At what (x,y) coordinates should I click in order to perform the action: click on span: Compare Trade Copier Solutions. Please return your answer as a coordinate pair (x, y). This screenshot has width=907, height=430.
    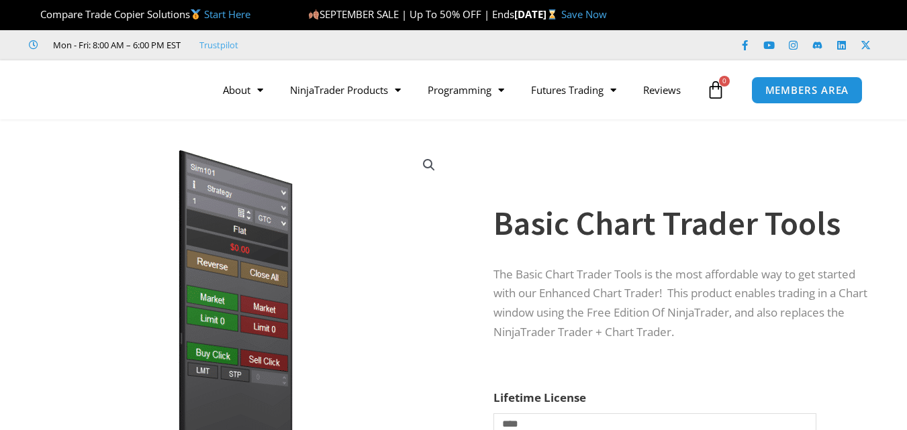
    Looking at the image, I should click on (140, 14).